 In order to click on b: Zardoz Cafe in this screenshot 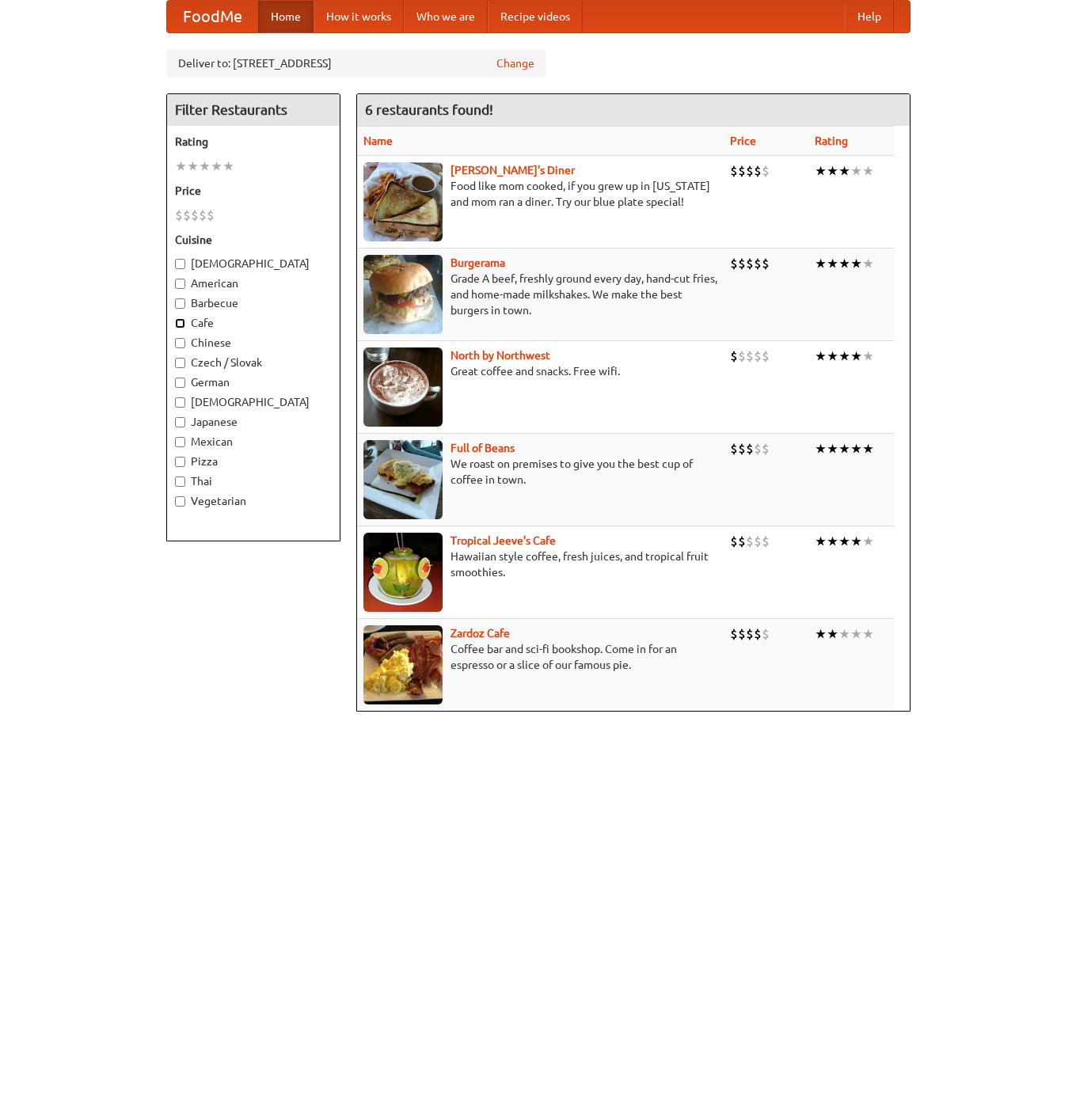, I will do `click(480, 633)`.